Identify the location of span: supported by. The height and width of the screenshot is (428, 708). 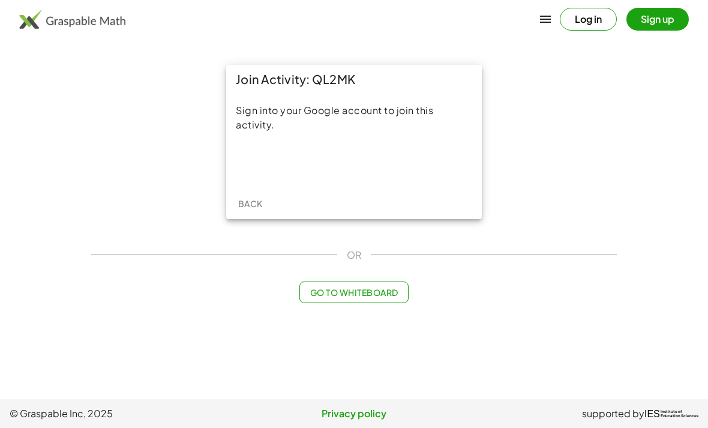
(613, 413).